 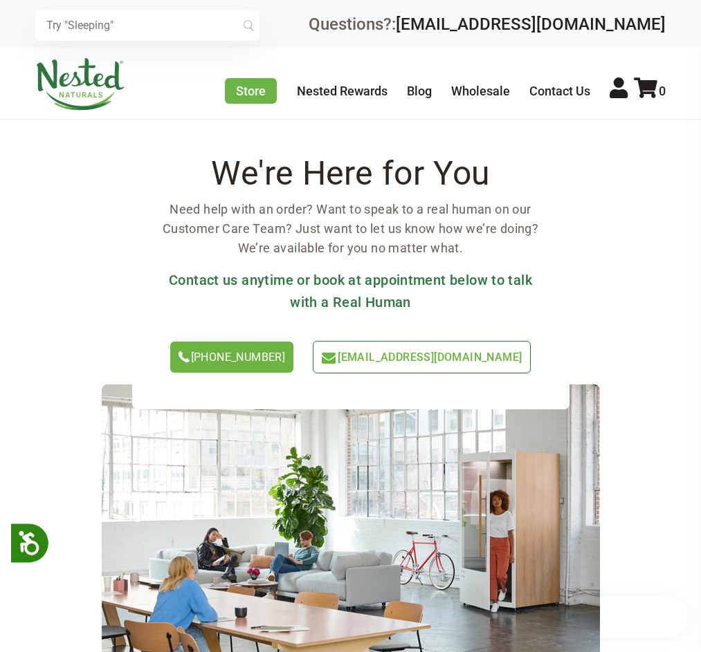 What do you see at coordinates (560, 91) in the screenshot?
I see `a: Contact Us` at bounding box center [560, 91].